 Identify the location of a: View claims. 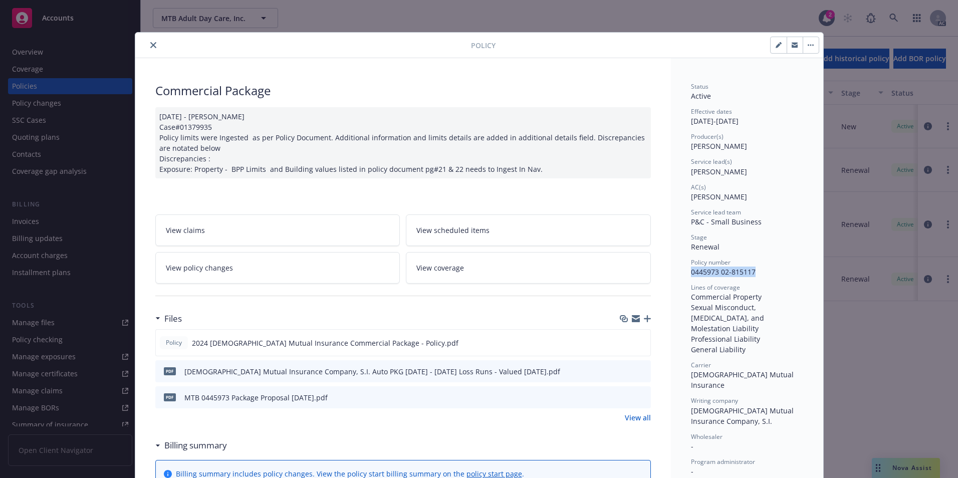
(278, 230).